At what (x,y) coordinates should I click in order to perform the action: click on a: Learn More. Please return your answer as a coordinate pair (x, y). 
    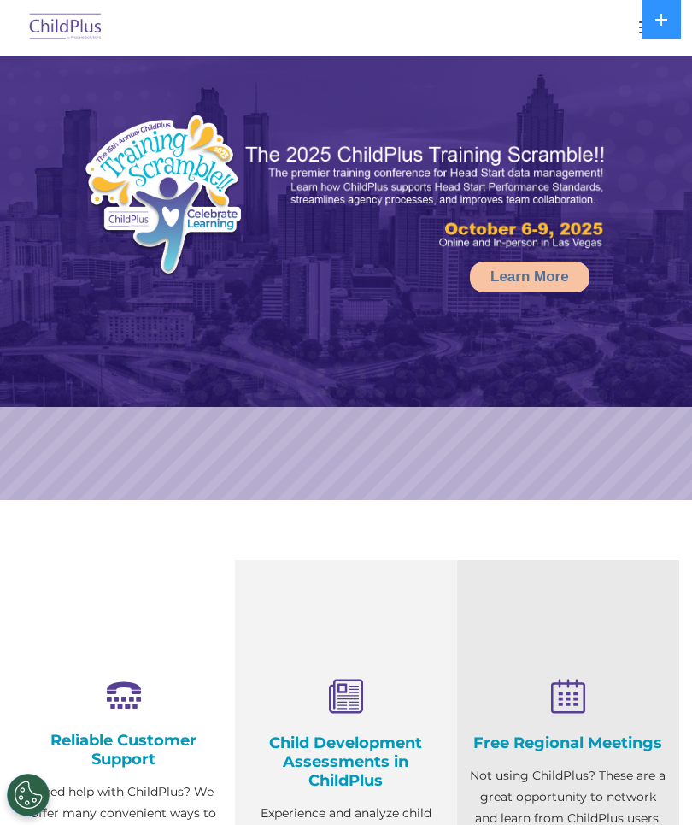
    Looking at the image, I should click on (530, 277).